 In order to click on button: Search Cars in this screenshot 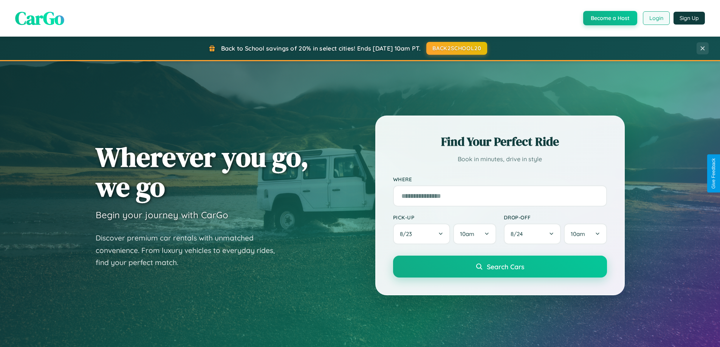, I will do `click(500, 267)`.